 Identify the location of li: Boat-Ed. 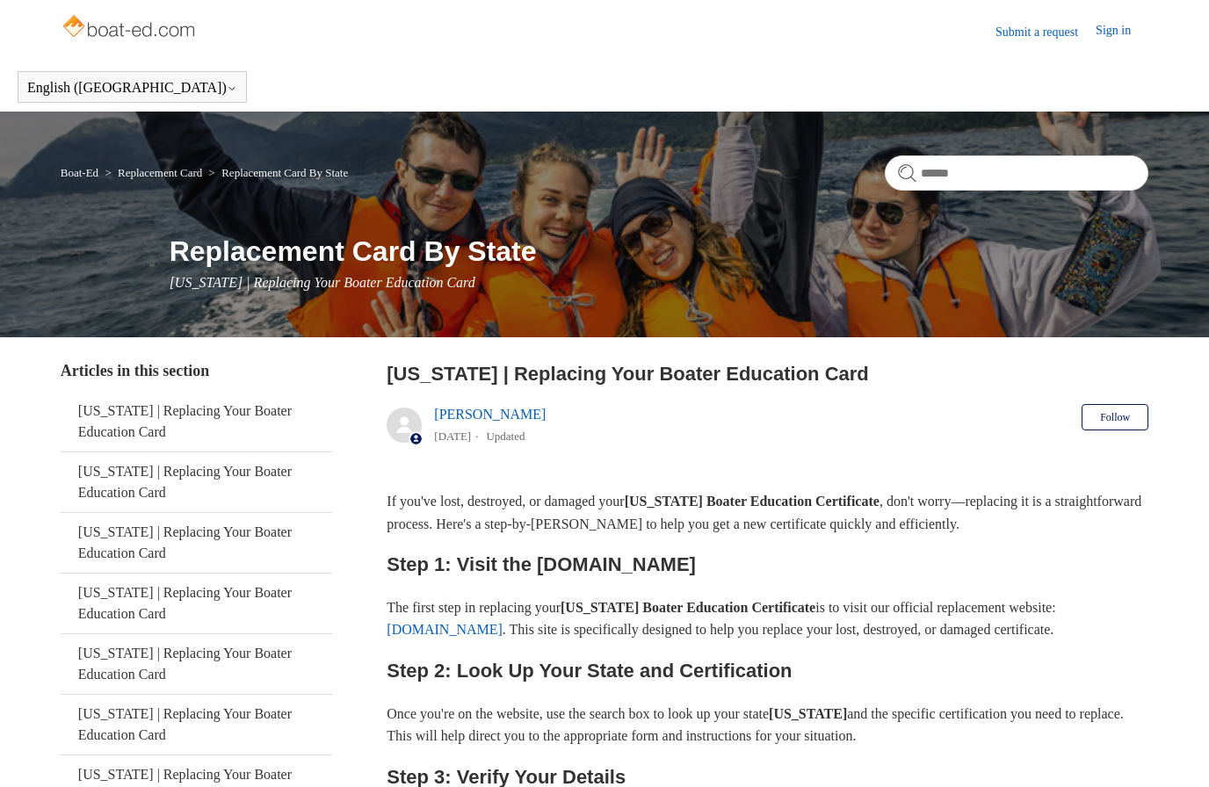
(81, 172).